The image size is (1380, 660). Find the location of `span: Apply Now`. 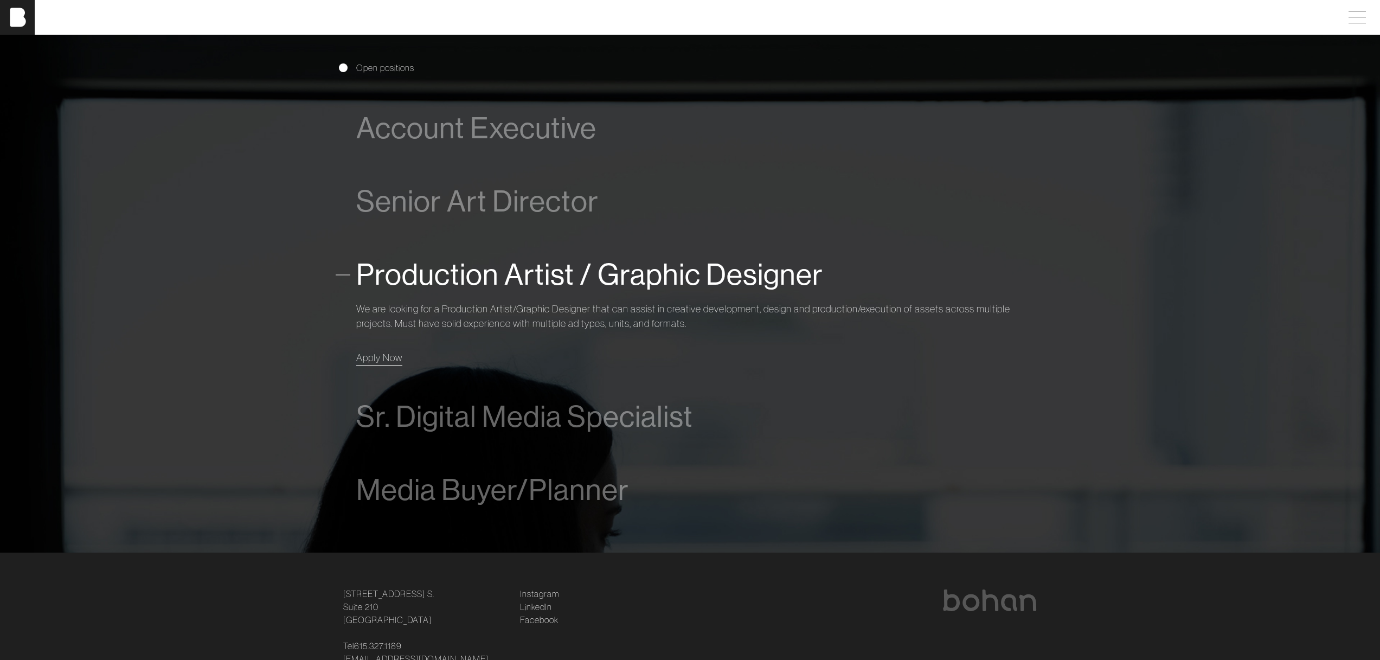

span: Apply Now is located at coordinates (379, 357).